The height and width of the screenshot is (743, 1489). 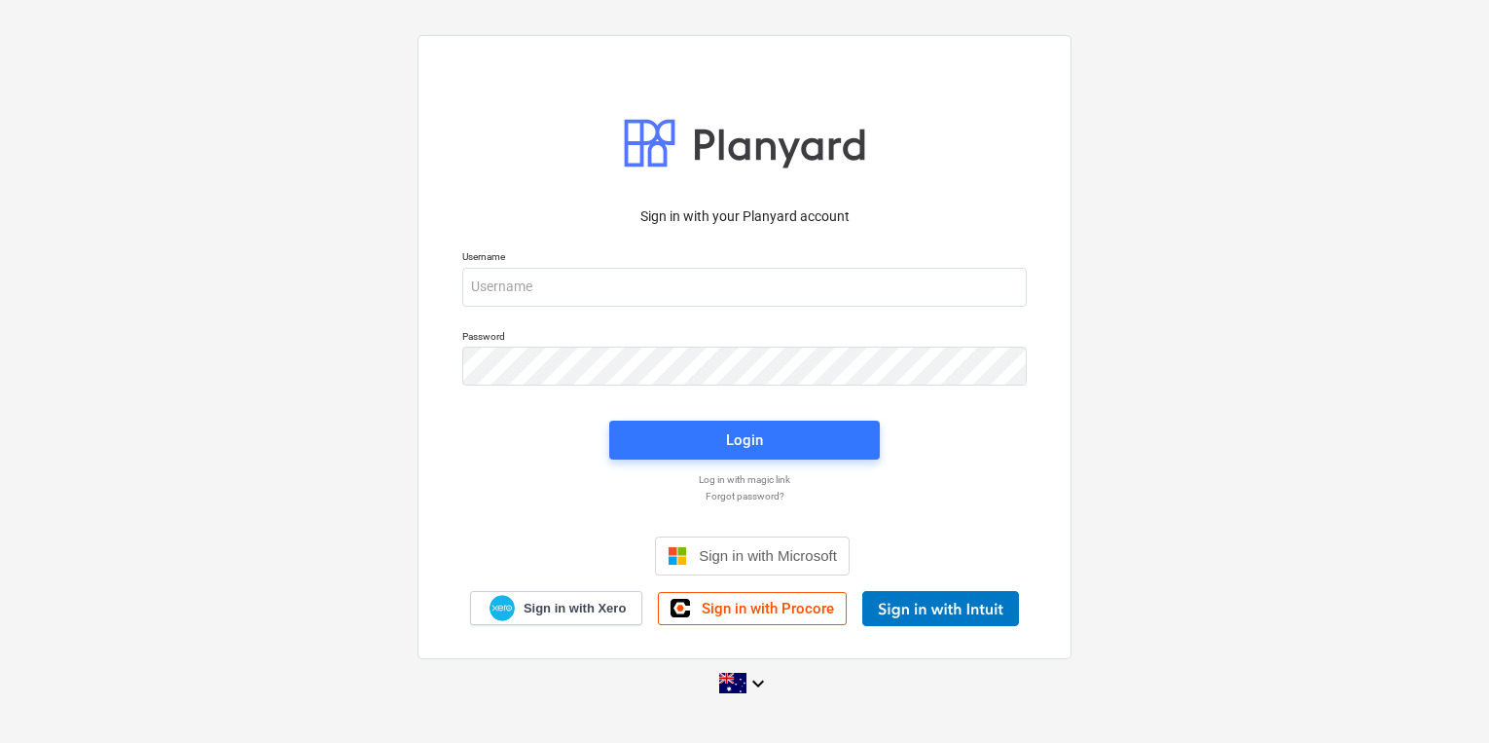 I want to click on a: Sign in with Procore, so click(x=752, y=608).